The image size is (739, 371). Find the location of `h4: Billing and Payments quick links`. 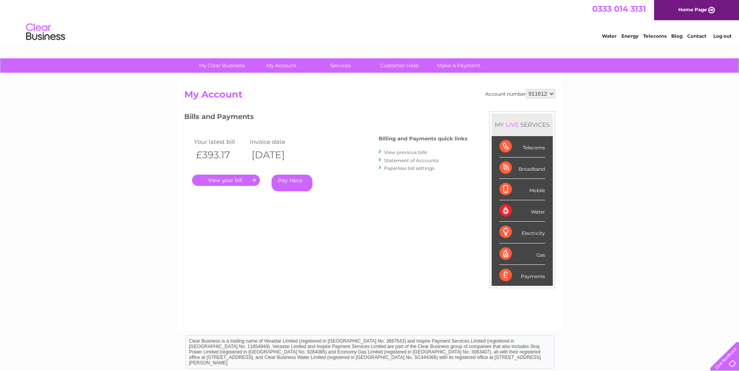

h4: Billing and Payments quick links is located at coordinates (423, 139).